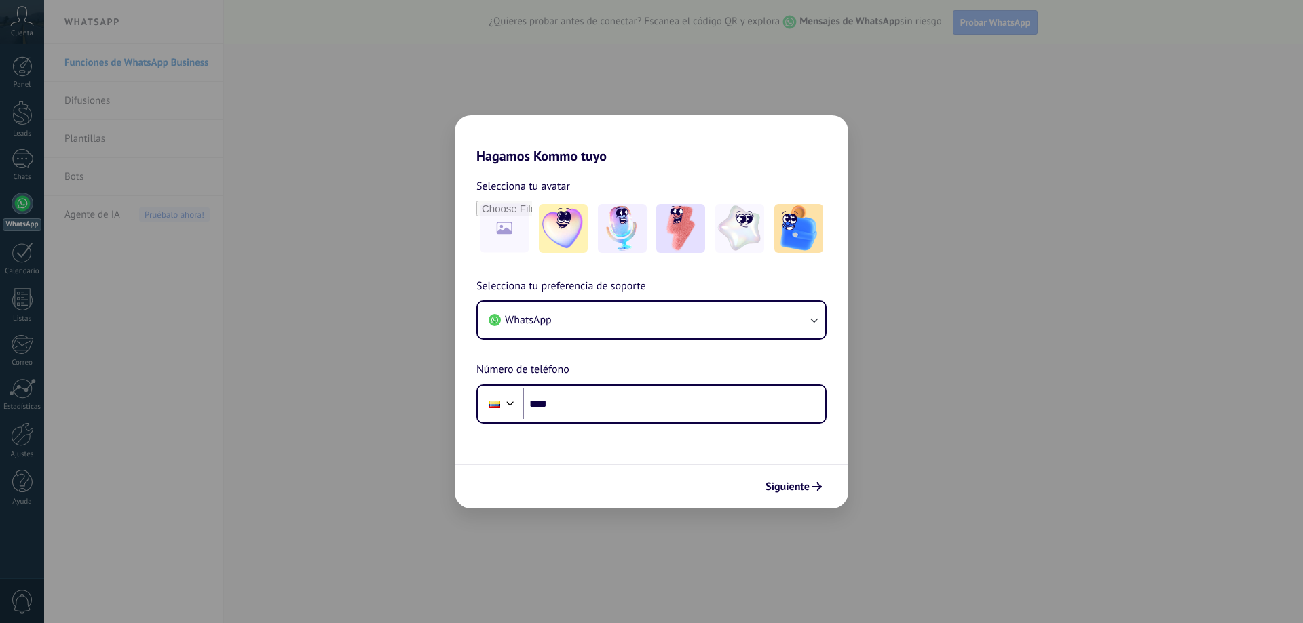 Image resolution: width=1303 pixels, height=623 pixels. Describe the element at coordinates (787, 487) in the screenshot. I see `span: Siguiente` at that location.